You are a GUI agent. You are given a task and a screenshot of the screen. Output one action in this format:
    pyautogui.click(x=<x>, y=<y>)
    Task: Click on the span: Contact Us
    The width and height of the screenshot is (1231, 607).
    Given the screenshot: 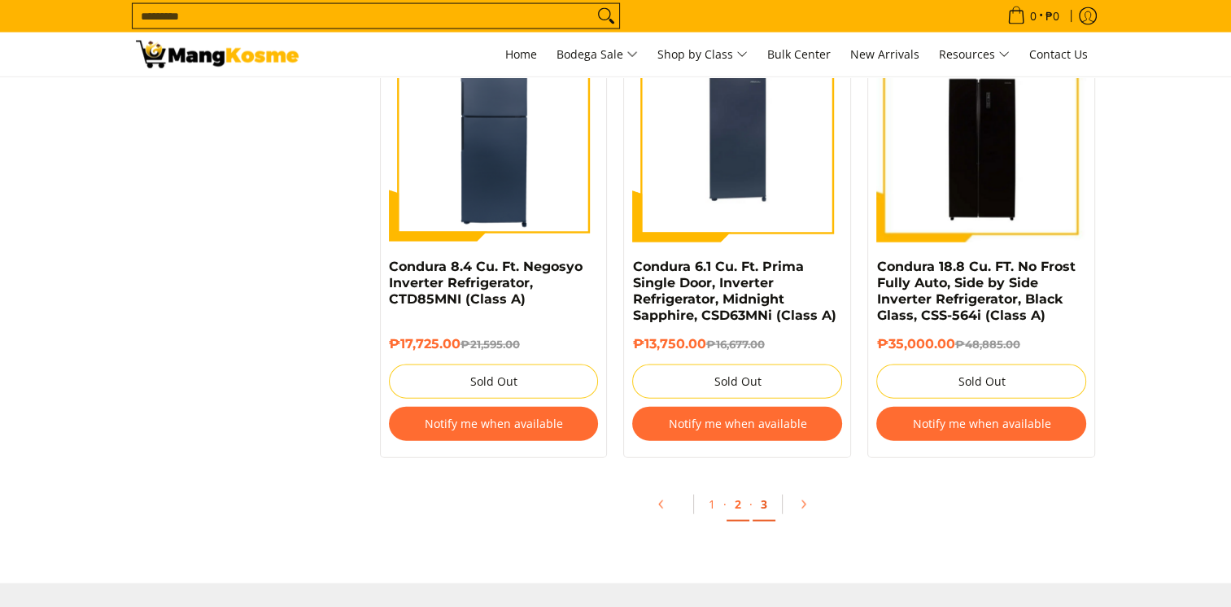 What is the action you would take?
    pyautogui.click(x=1059, y=54)
    